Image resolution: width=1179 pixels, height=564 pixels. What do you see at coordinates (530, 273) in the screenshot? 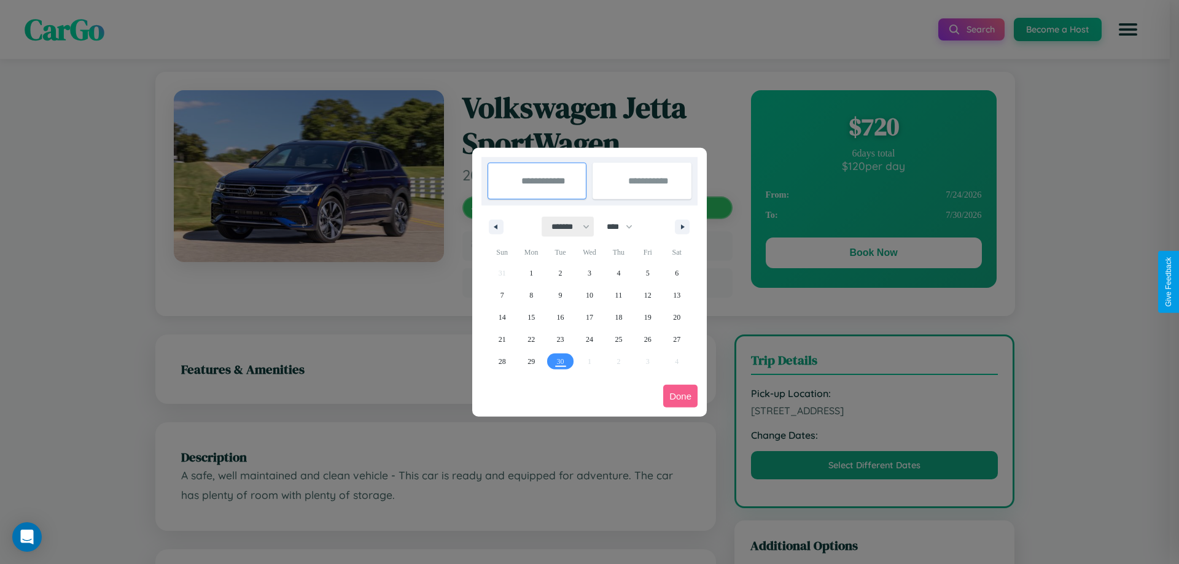
I see `button: 1` at bounding box center [530, 273].